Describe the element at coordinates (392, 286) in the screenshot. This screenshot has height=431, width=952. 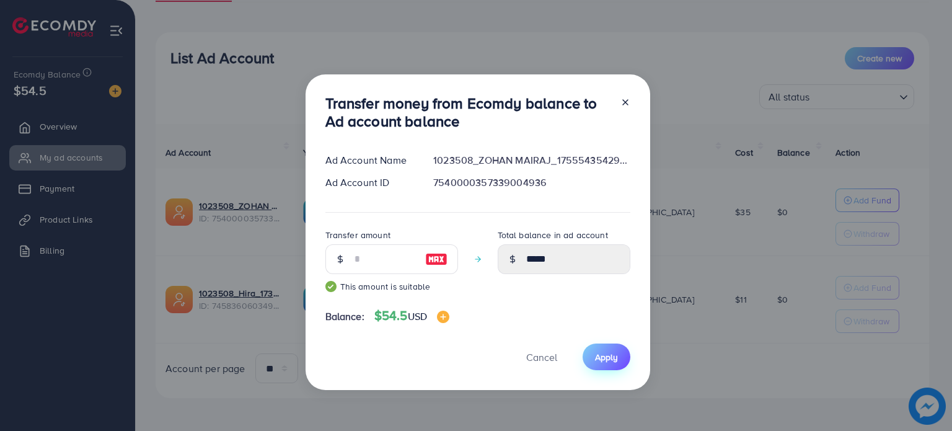
I see `small: This amount is suitable` at that location.